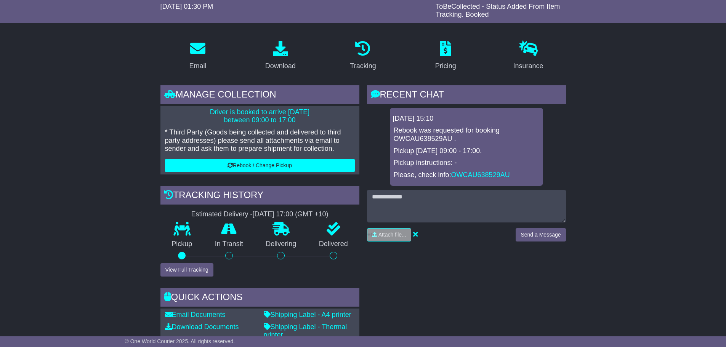 Image resolution: width=726 pixels, height=347 pixels. Describe the element at coordinates (280, 66) in the screenshot. I see `div: Download` at that location.